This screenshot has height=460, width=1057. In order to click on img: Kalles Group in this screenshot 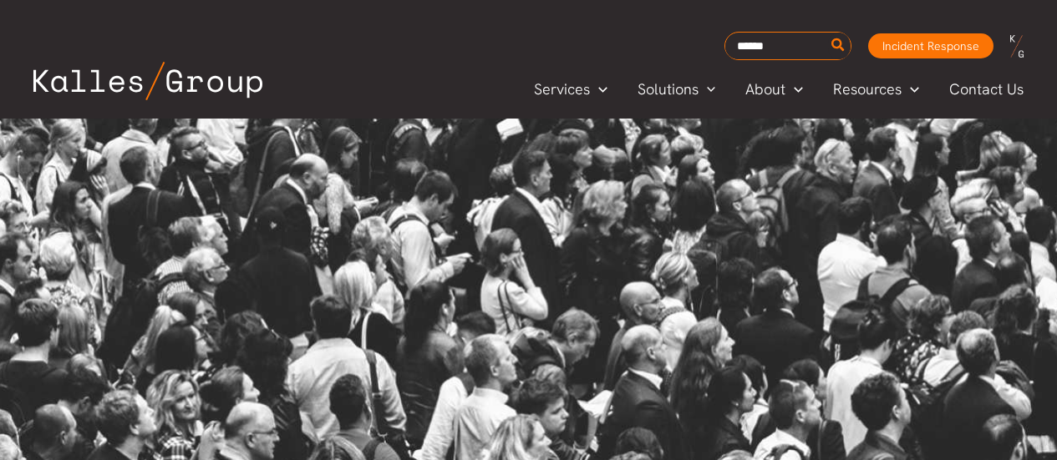, I will do `click(148, 81)`.